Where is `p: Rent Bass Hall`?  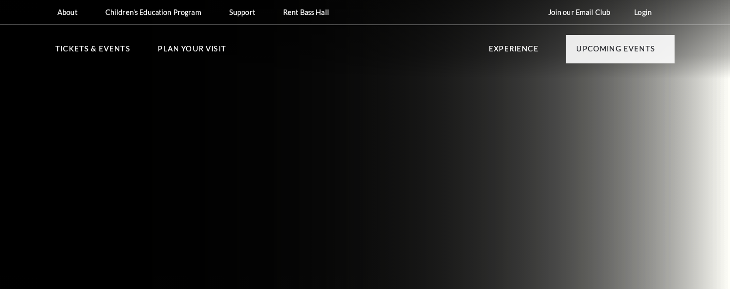 p: Rent Bass Hall is located at coordinates (306, 12).